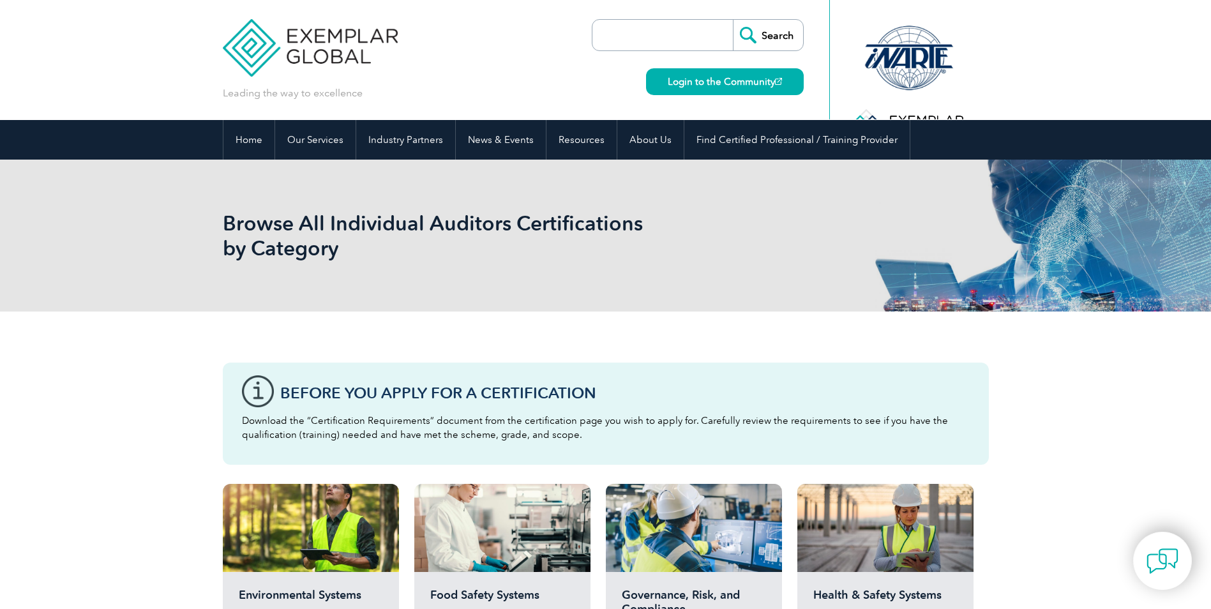 The height and width of the screenshot is (609, 1211). I want to click on p: Leading the way to excellence, so click(292, 93).